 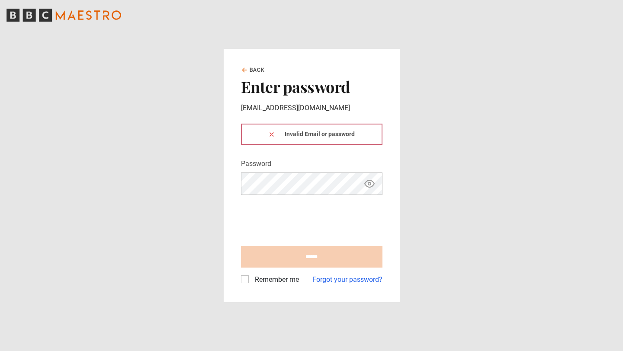 I want to click on a: Back, so click(x=253, y=70).